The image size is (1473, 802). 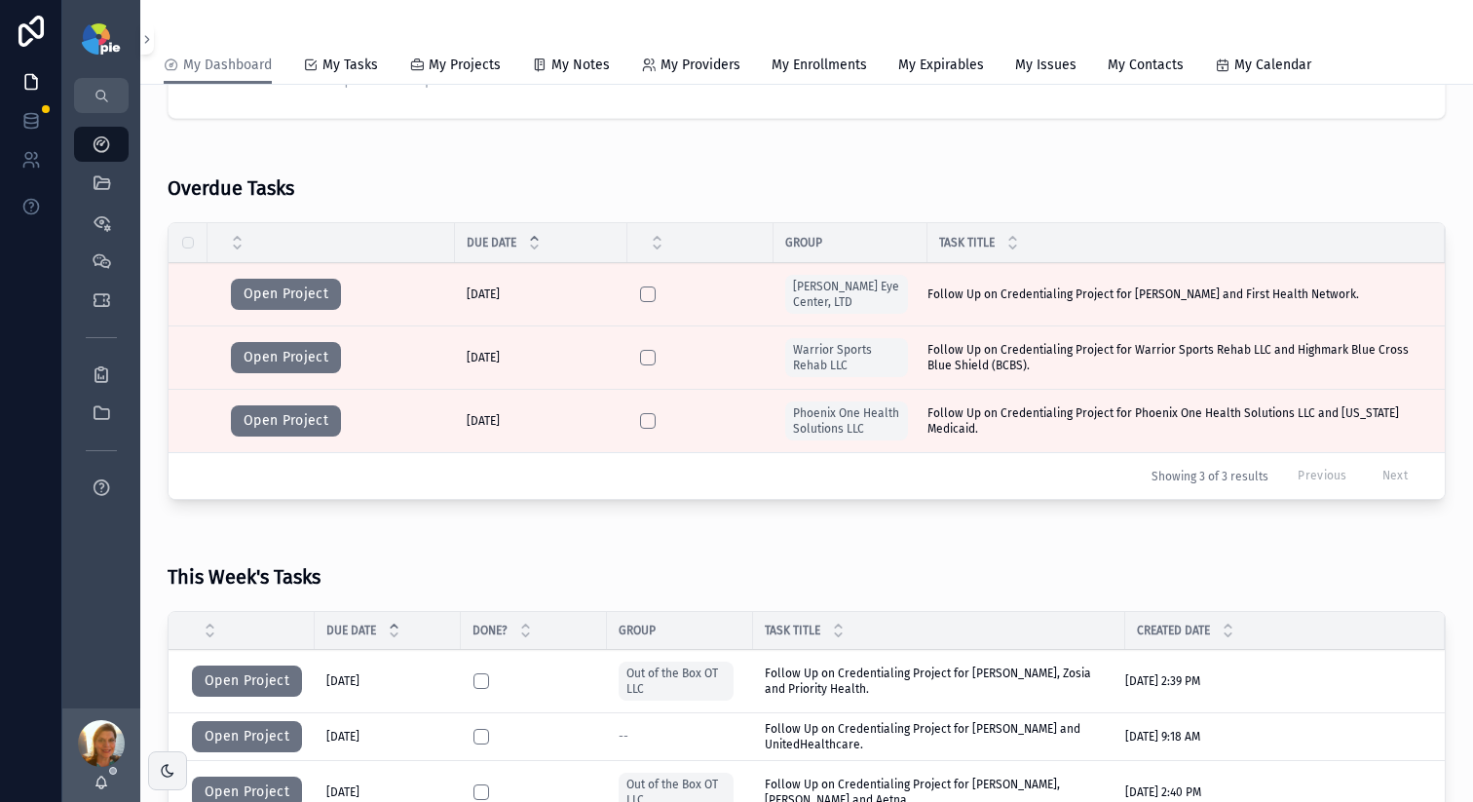 What do you see at coordinates (231, 188) in the screenshot?
I see `h3: Overdue Tasks` at bounding box center [231, 188].